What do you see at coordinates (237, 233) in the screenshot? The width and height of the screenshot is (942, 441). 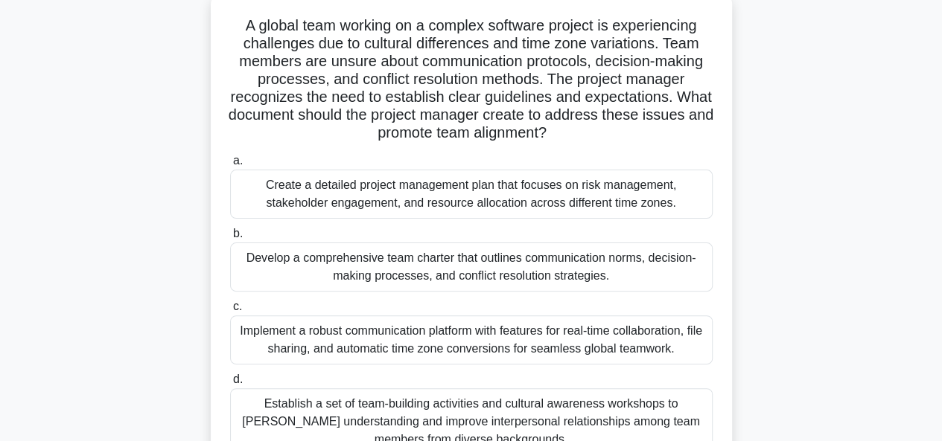 I see `span: b.` at bounding box center [237, 233].